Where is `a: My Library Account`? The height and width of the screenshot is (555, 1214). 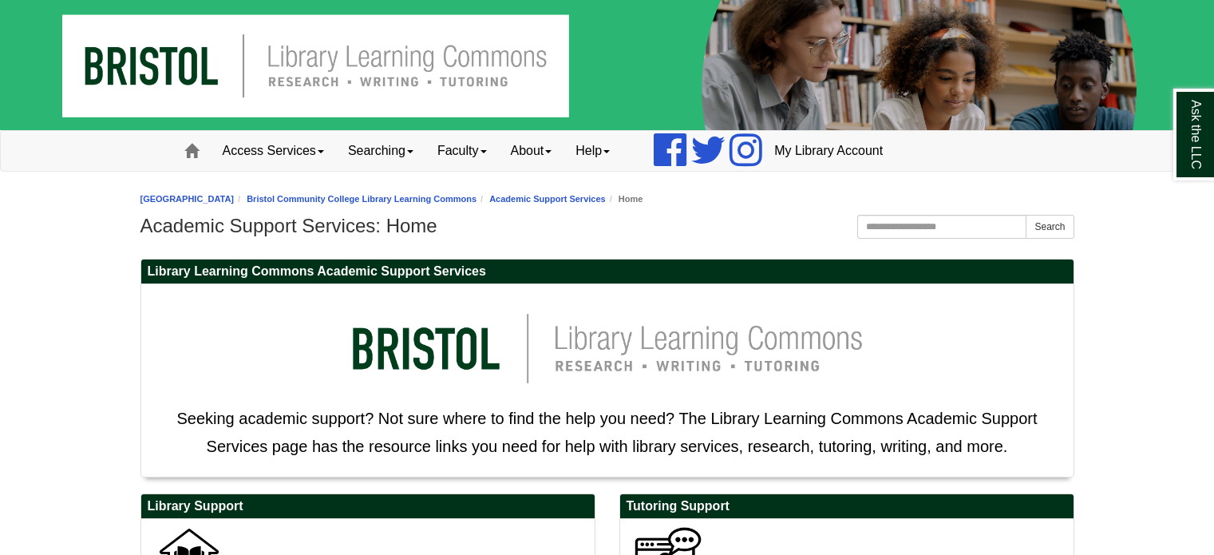 a: My Library Account is located at coordinates (828, 151).